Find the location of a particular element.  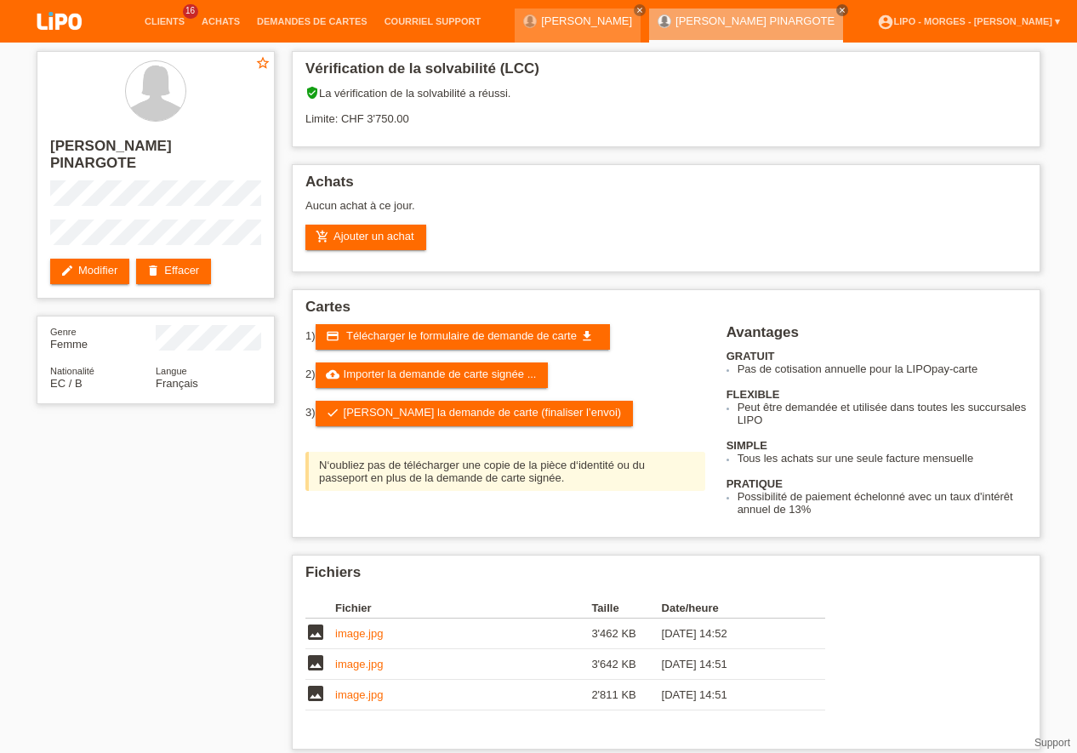

div: 3) is located at coordinates (505, 413).